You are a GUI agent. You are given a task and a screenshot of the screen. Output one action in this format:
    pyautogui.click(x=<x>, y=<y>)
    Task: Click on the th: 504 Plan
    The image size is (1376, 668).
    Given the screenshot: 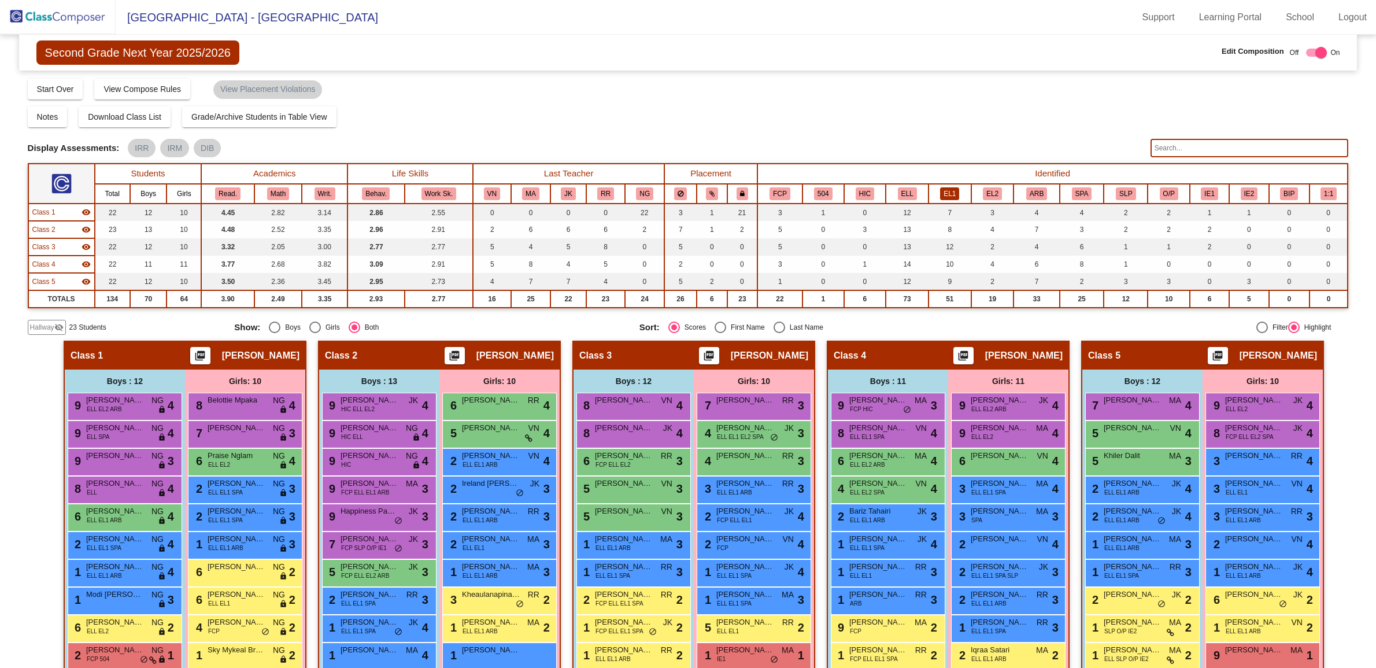 What is the action you would take?
    pyautogui.click(x=823, y=194)
    